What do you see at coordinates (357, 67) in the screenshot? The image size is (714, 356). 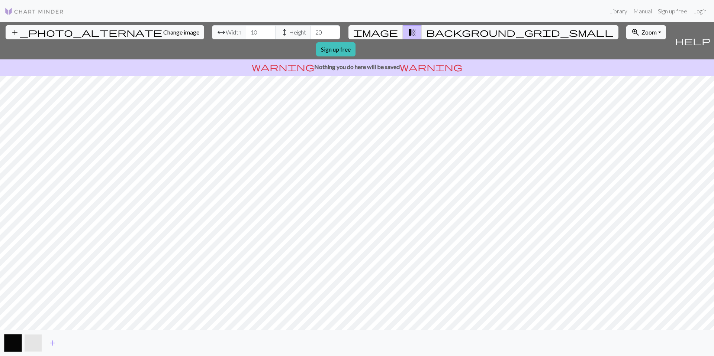 I see `p: Nothing you do here will be saved` at bounding box center [357, 67].